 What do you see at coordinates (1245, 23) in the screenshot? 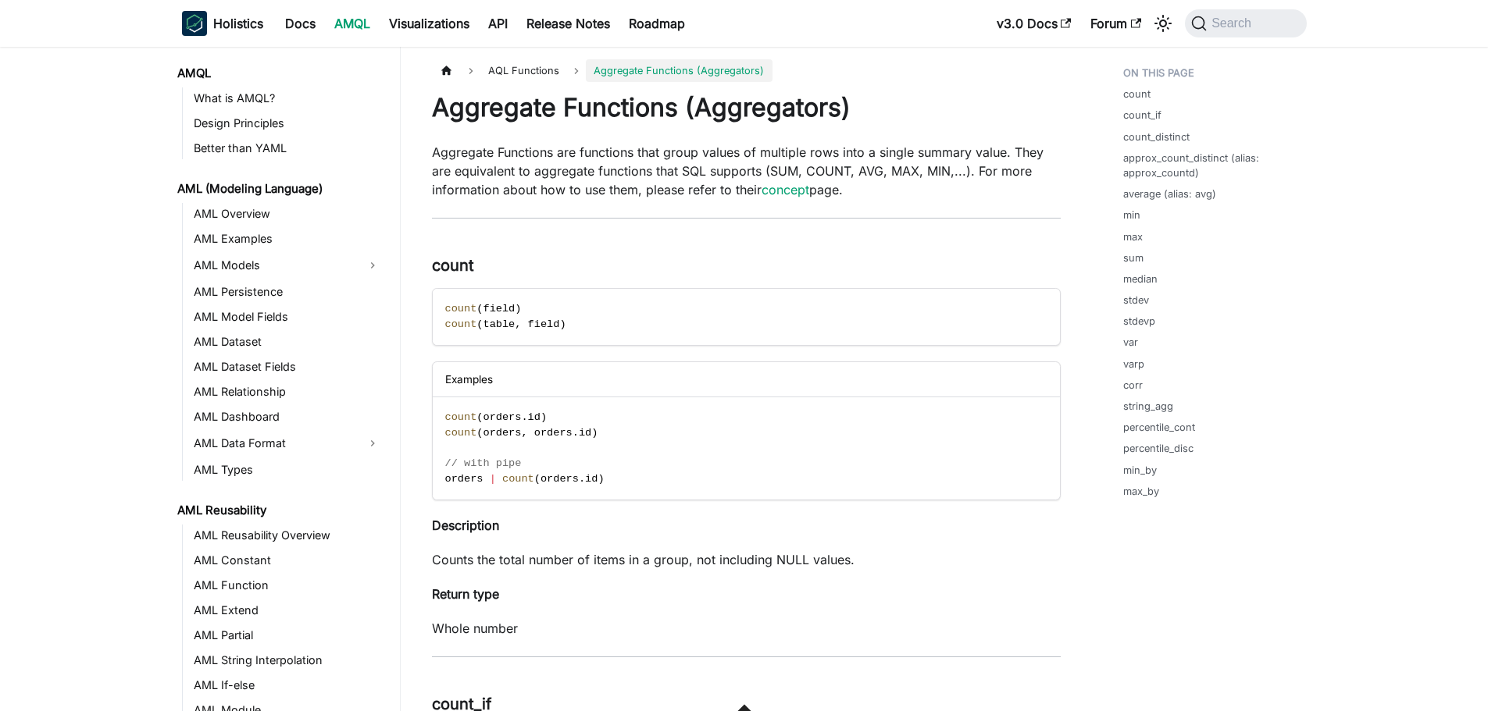
I see `button: Search (Command+K)` at bounding box center [1245, 23].